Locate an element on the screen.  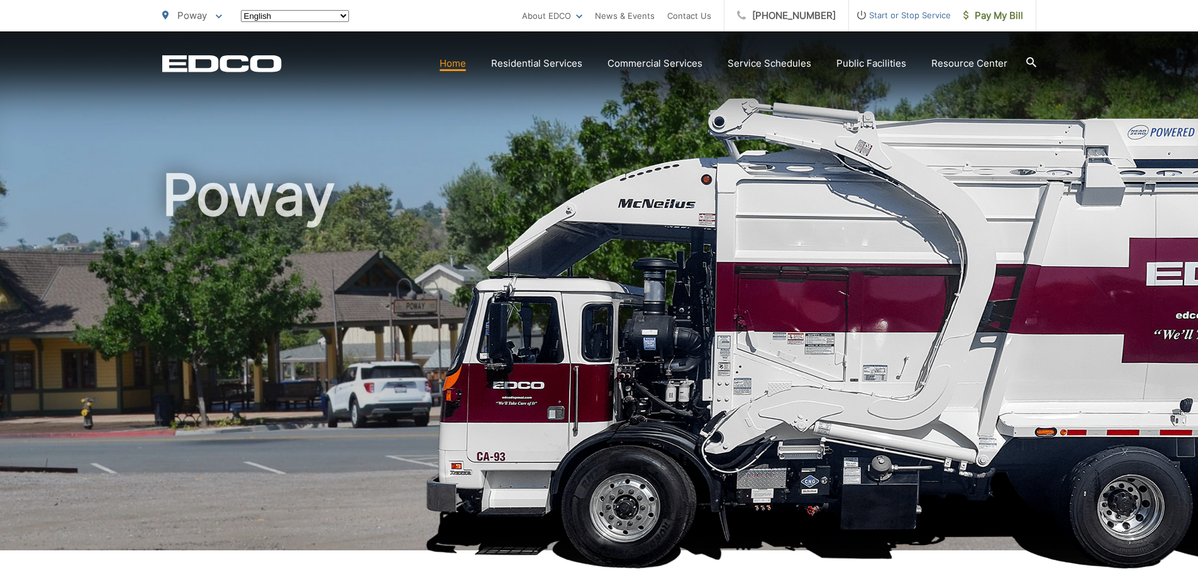
a: Service Schedules is located at coordinates (769, 64).